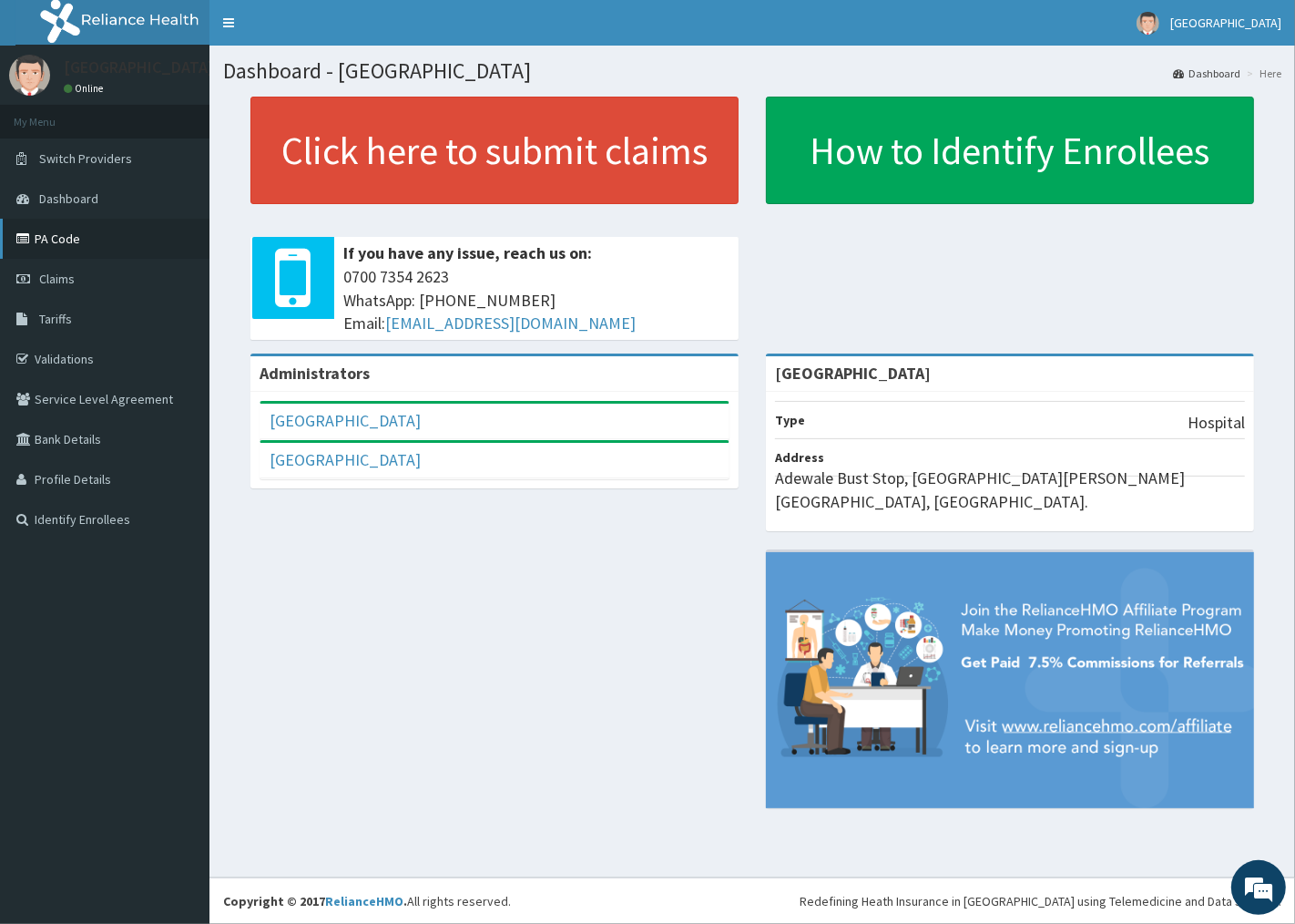  Describe the element at coordinates (1216, 423) in the screenshot. I see `p: Hospital` at that location.